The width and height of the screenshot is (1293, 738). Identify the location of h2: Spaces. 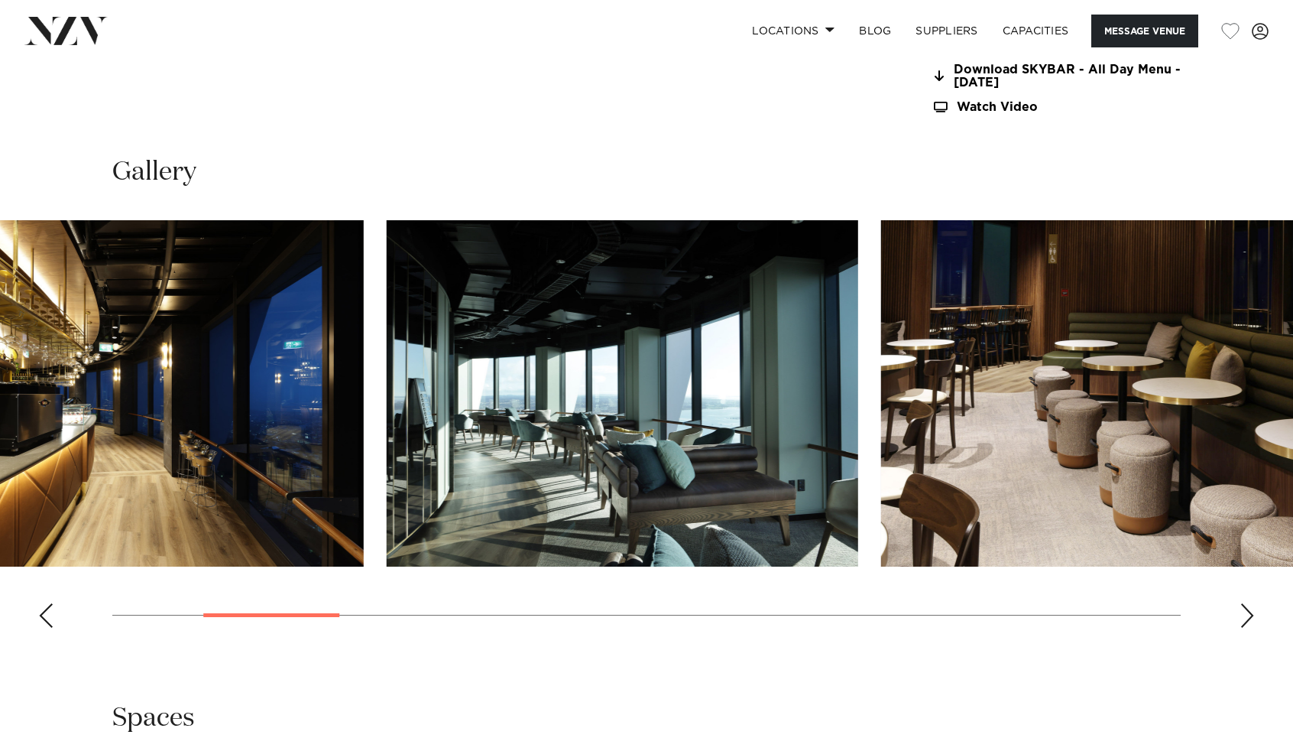
(154, 718).